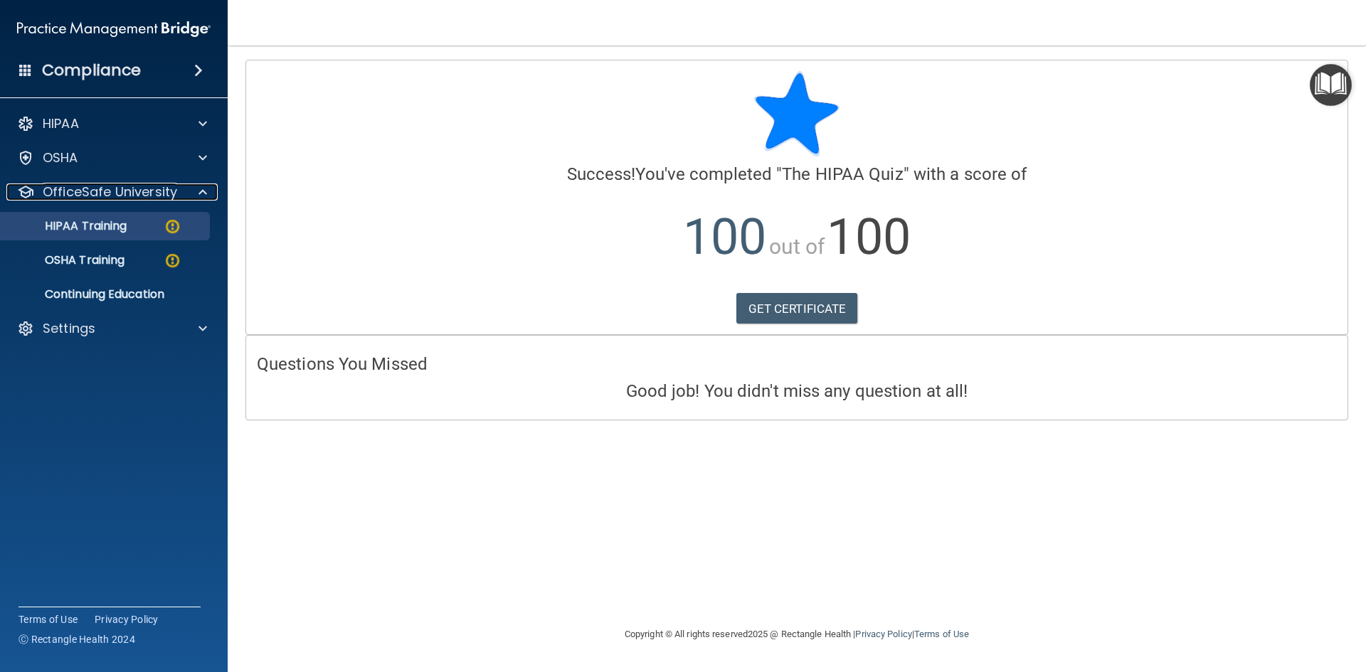 The width and height of the screenshot is (1366, 672). I want to click on p: Settings, so click(69, 329).